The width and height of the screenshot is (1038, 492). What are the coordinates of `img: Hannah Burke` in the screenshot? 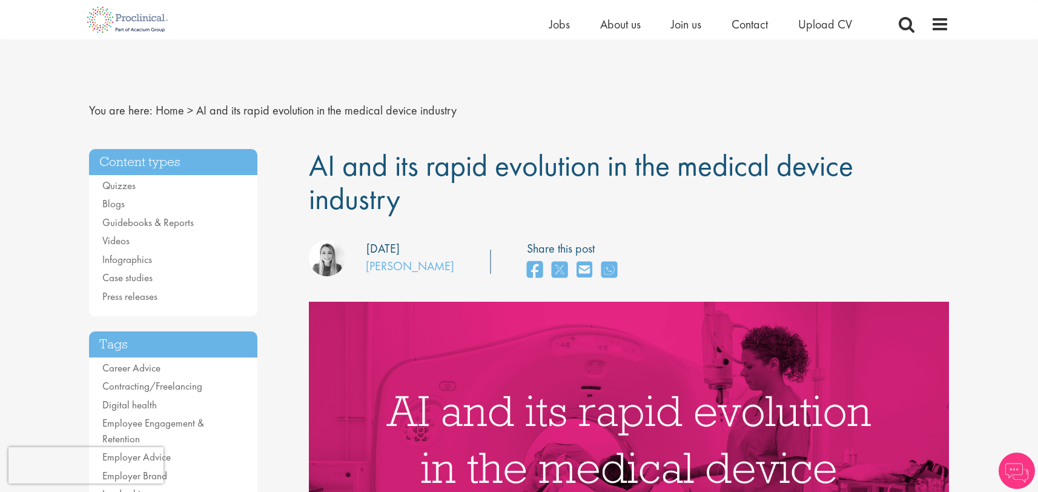 It's located at (327, 258).